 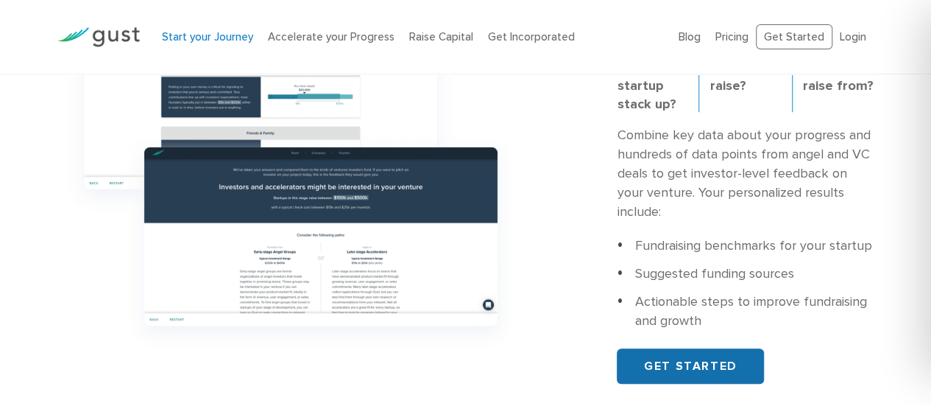 I want to click on a: Accelerate your Progress, so click(x=331, y=37).